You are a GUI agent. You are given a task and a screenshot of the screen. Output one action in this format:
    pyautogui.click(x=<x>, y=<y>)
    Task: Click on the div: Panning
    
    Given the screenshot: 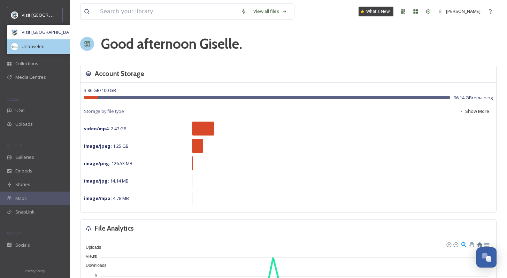 What is the action you would take?
    pyautogui.click(x=471, y=244)
    